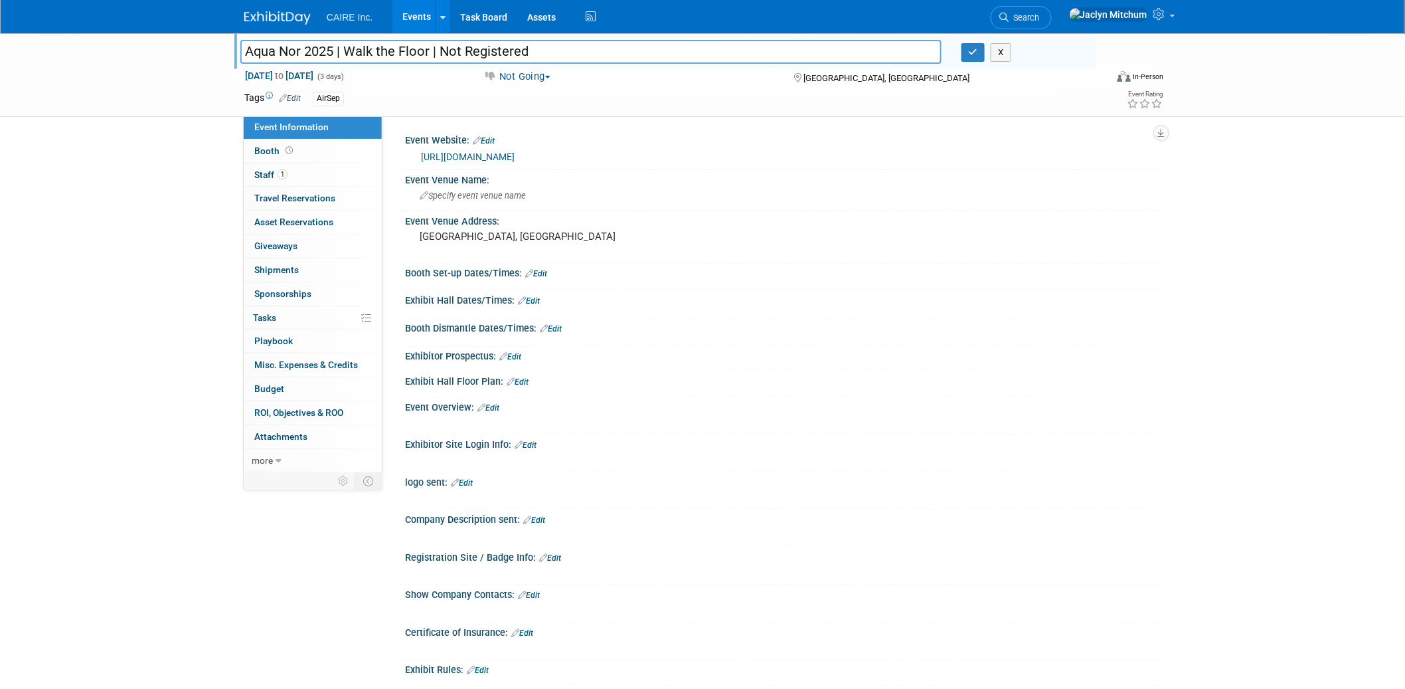 This screenshot has width=1405, height=689. Describe the element at coordinates (313, 198) in the screenshot. I see `a: Travel Reservations` at that location.